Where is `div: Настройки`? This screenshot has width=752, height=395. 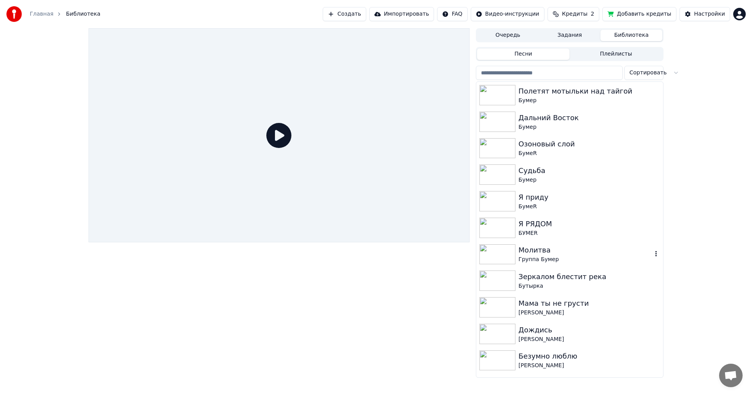 div: Настройки is located at coordinates (710, 14).